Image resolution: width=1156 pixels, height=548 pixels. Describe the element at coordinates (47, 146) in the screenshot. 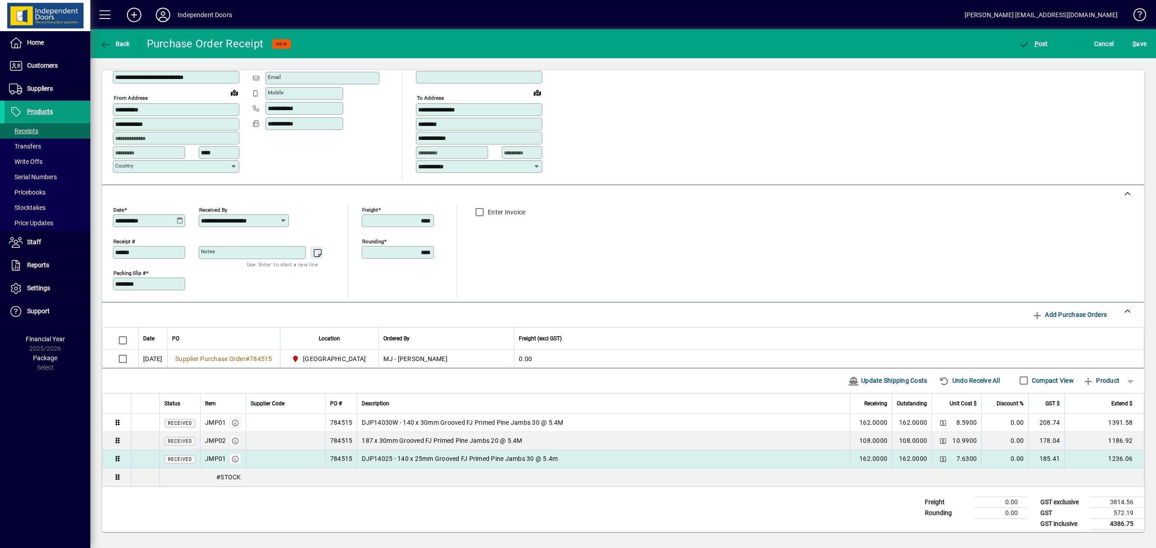

I see `a: Transfers` at that location.